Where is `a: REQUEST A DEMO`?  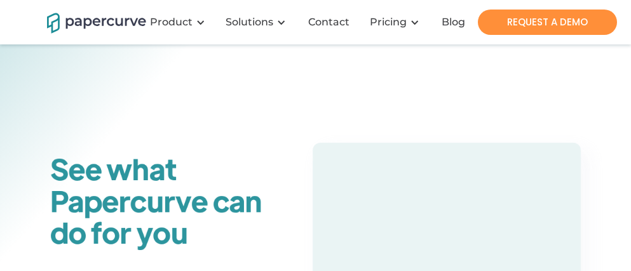
a: REQUEST A DEMO is located at coordinates (547, 22).